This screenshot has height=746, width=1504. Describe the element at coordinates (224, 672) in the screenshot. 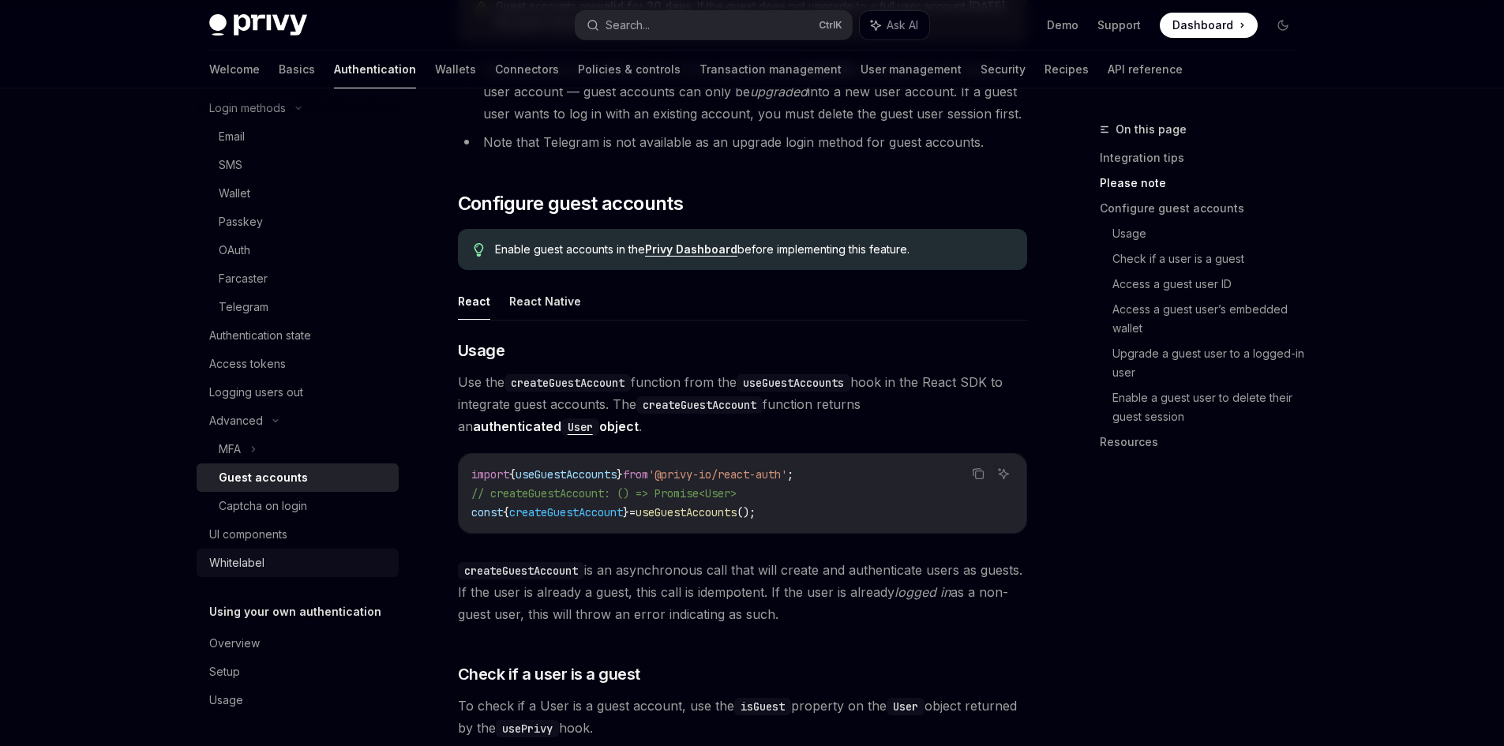

I see `div: Setup` at that location.